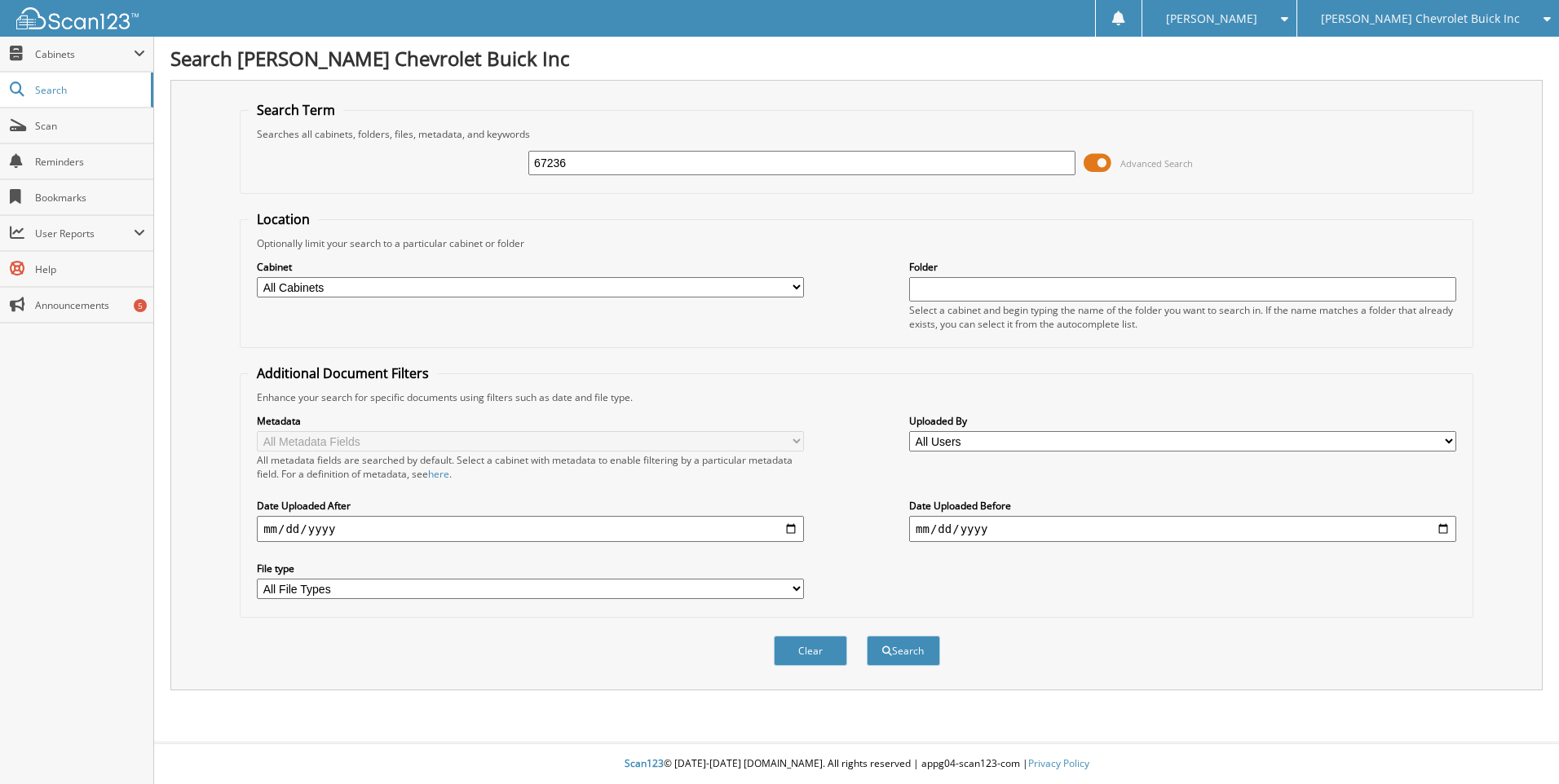  Describe the element at coordinates (904, 651) in the screenshot. I see `button: Search` at that location.